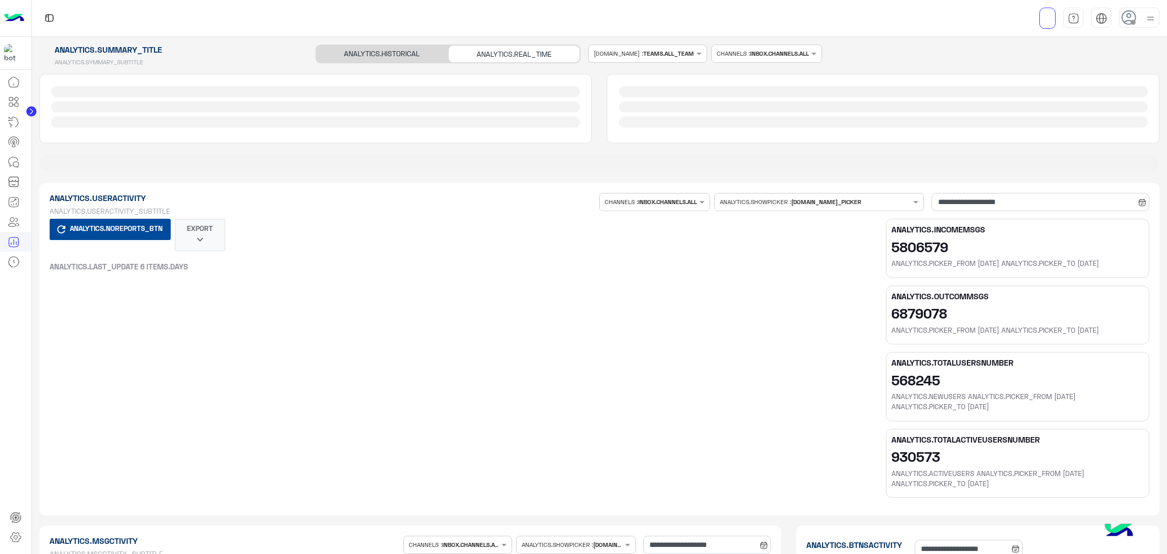 The width and height of the screenshot is (1167, 554). Describe the element at coordinates (323, 211) in the screenshot. I see `h5: ANALYTICS.USERACTIVITY_SUBTITLE` at that location.